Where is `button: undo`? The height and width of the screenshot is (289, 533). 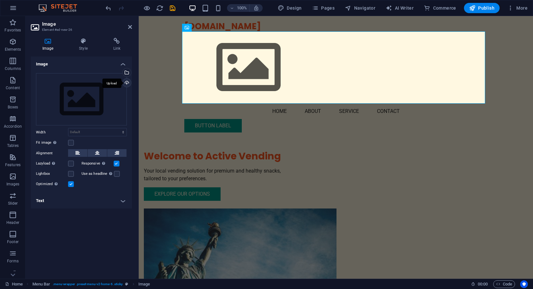 button: undo is located at coordinates (108, 8).